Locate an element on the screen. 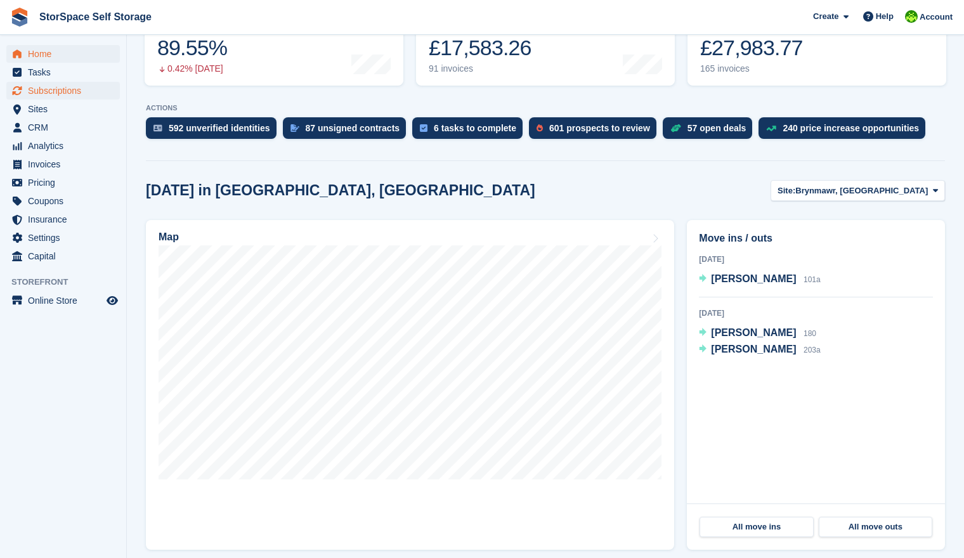 This screenshot has width=964, height=558. img: task-75834270c22a3079a89374b754ae025e5fb1db73e45f91037f5363f120a921f8.svg is located at coordinates (423, 128).